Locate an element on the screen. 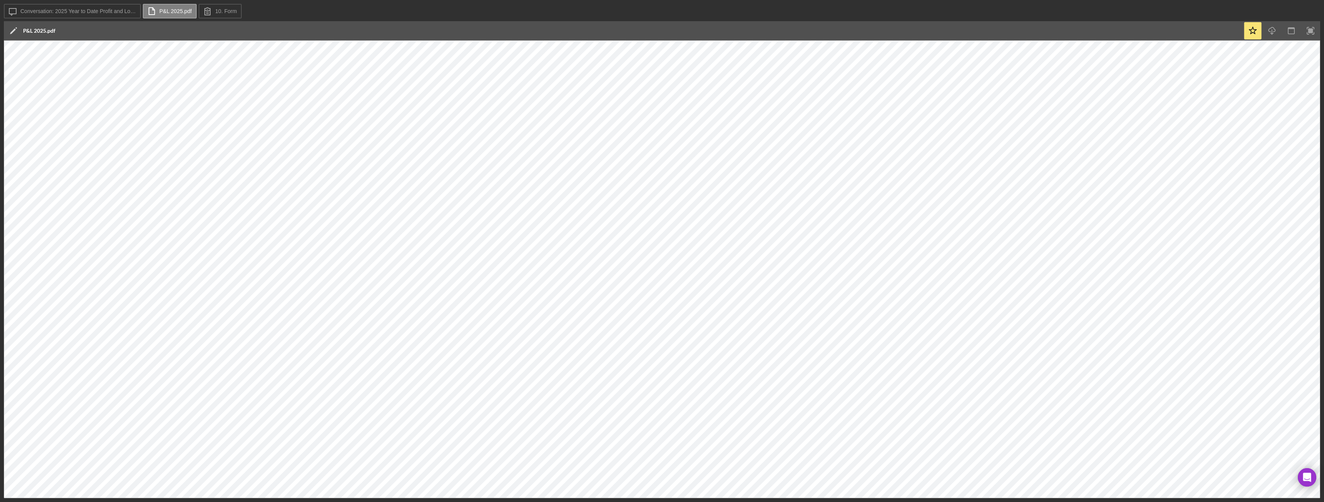 This screenshot has height=502, width=1324. div: Open Intercom Messenger is located at coordinates (1307, 478).